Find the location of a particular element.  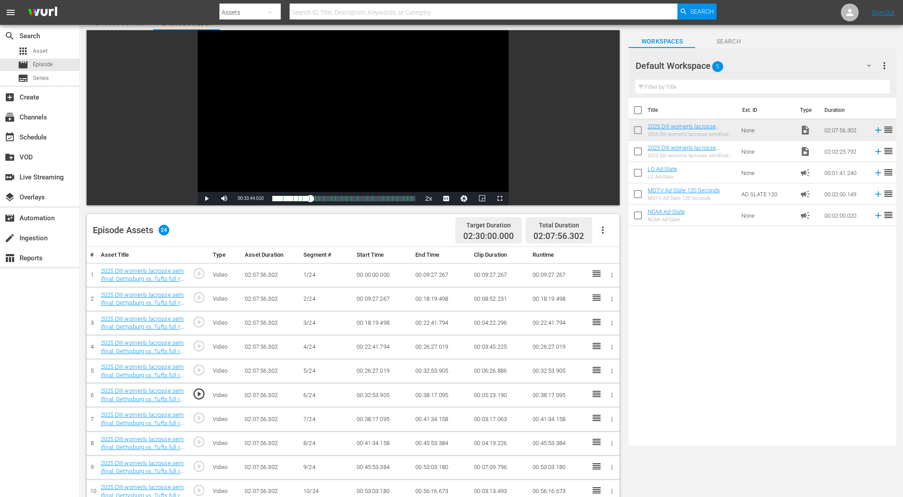

td: 00:18:19.498 is located at coordinates (382, 323).